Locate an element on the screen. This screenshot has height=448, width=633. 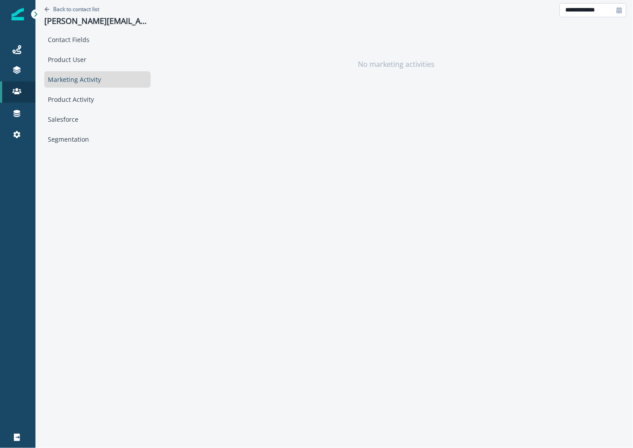
img: Inflection is located at coordinates (18, 14).